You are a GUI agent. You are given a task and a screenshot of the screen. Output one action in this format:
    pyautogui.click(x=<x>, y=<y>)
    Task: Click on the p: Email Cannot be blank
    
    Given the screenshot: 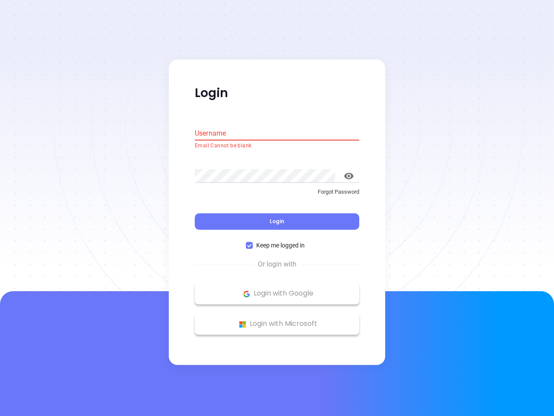 What is the action you would take?
    pyautogui.click(x=277, y=146)
    